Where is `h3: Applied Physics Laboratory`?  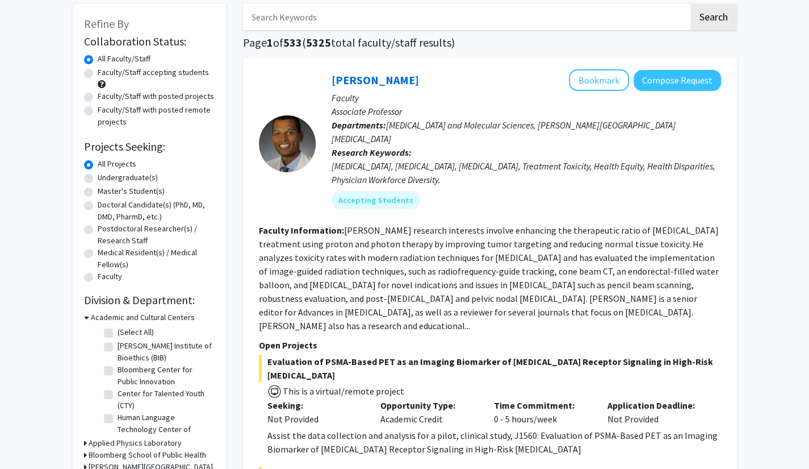
h3: Applied Physics Laboratory is located at coordinates (135, 443).